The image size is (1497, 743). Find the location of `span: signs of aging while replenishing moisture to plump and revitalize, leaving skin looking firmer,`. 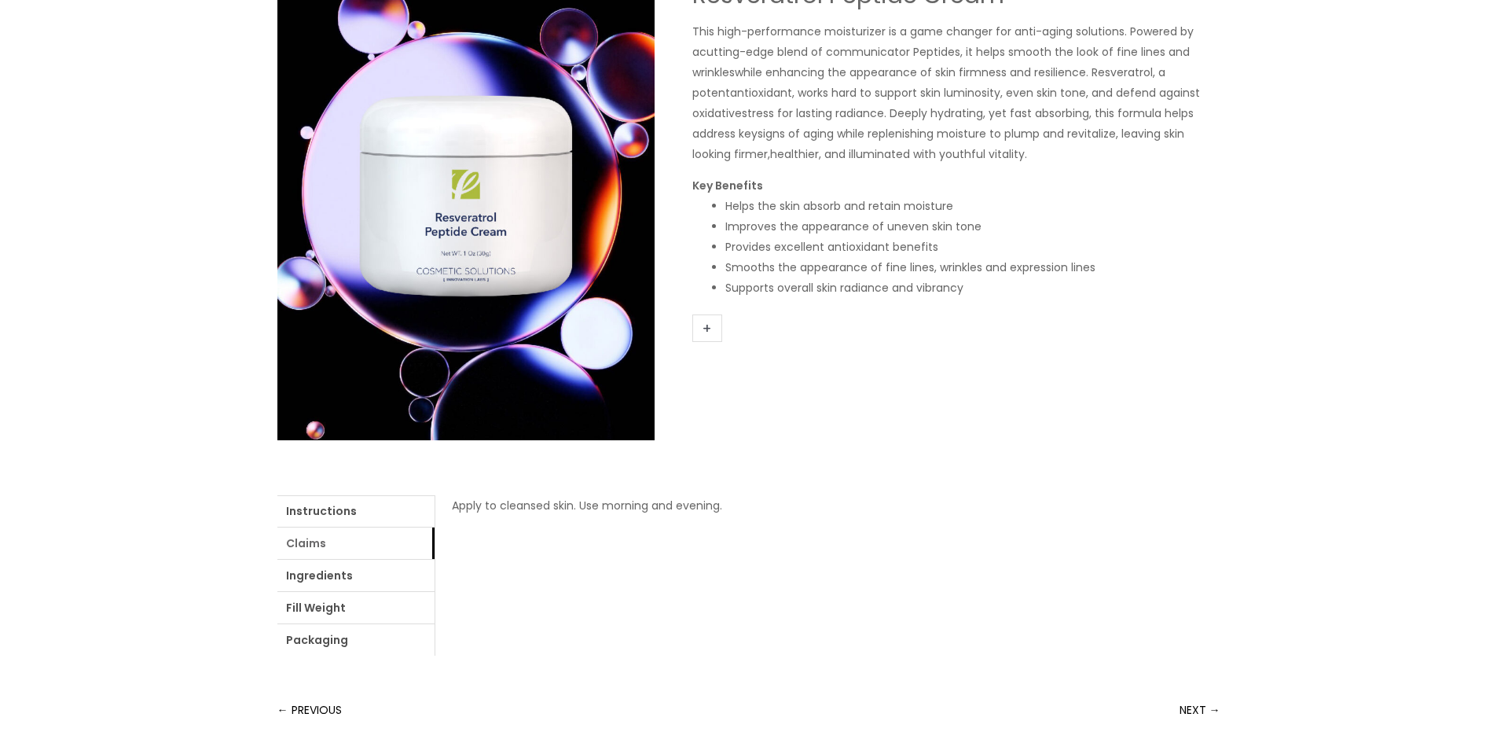

span: signs of aging while replenishing moisture to plump and revitalize, leaving skin looking firmer, is located at coordinates (939, 144).